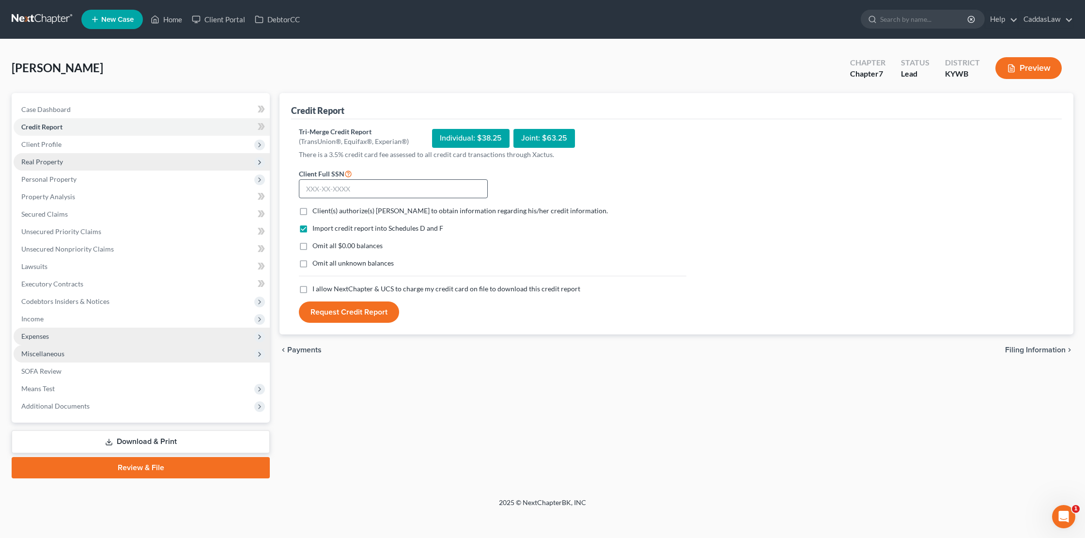 The width and height of the screenshot is (1085, 538). What do you see at coordinates (42, 161) in the screenshot?
I see `span: Real Property` at bounding box center [42, 161].